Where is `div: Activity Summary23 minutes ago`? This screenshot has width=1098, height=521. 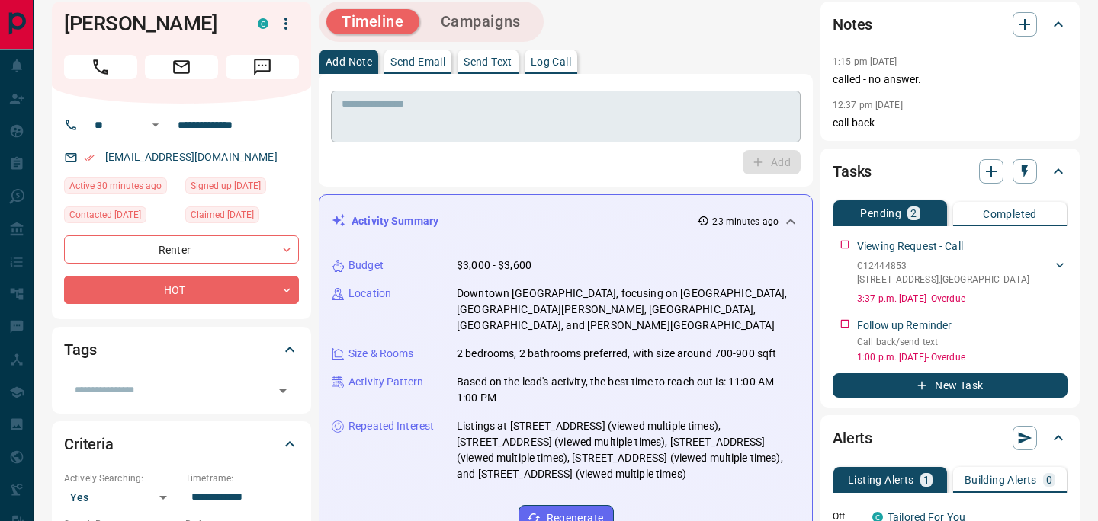
div: Activity Summary23 minutes ago is located at coordinates (566, 221).